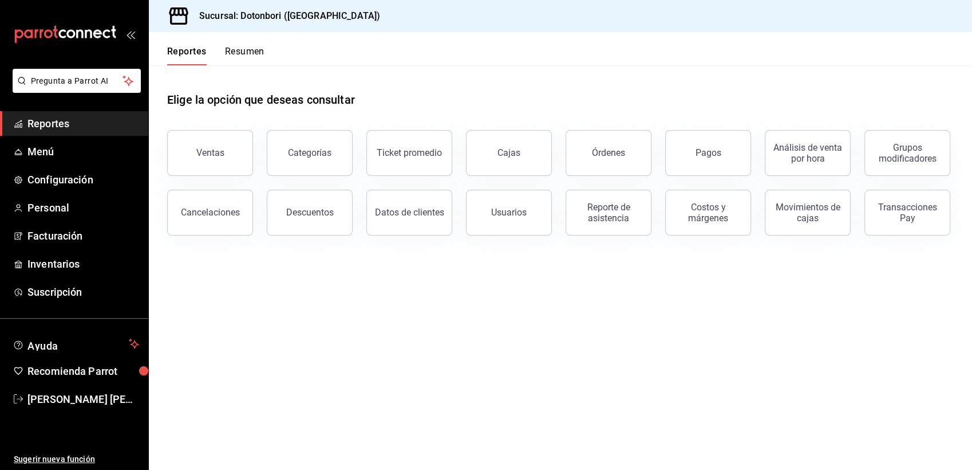 This screenshot has height=470, width=972. I want to click on span: Menú, so click(83, 151).